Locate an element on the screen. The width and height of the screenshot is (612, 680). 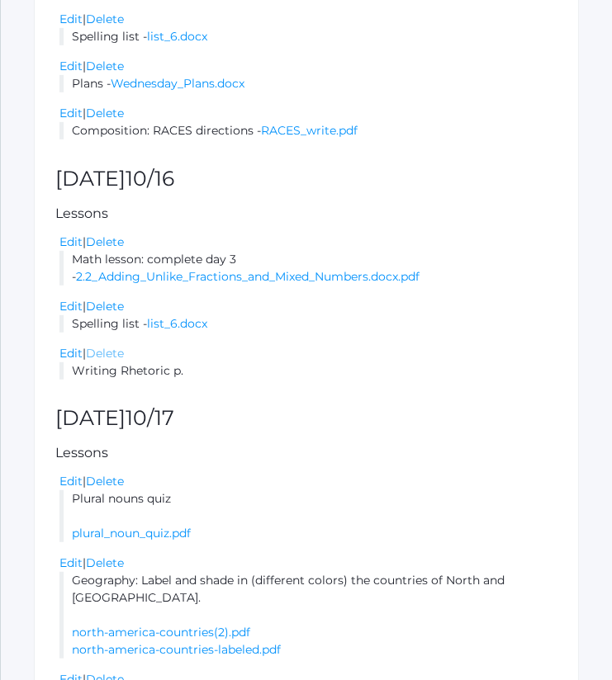
a: plural_noun_quiz.pdf is located at coordinates (131, 533).